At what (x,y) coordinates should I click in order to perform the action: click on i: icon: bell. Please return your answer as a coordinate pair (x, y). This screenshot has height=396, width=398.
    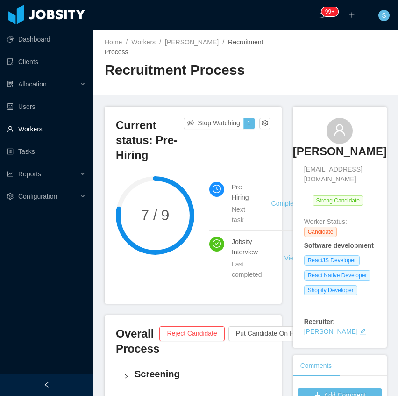
    Looking at the image, I should click on (322, 15).